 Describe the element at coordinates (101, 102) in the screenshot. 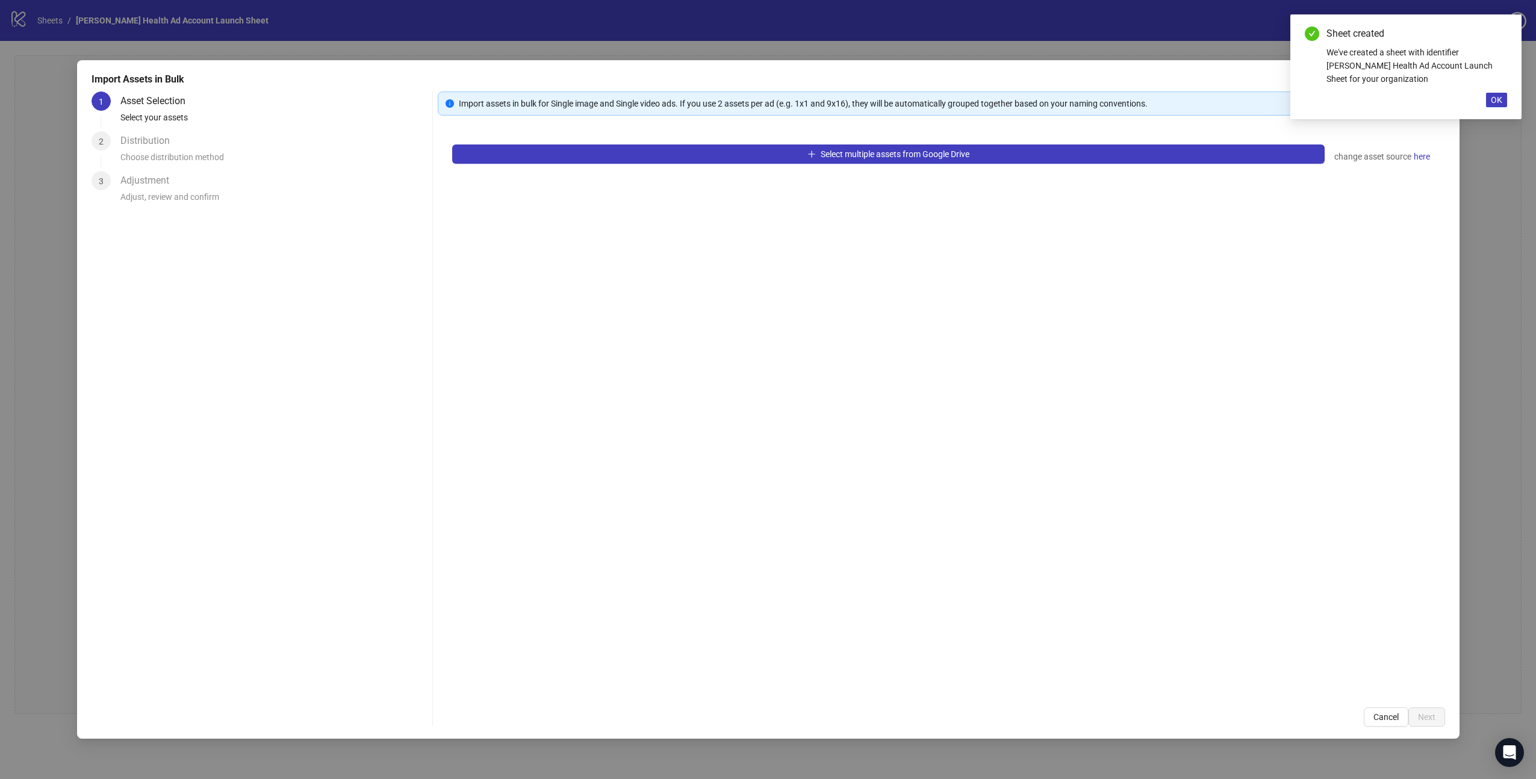

I see `span: 1` at that location.